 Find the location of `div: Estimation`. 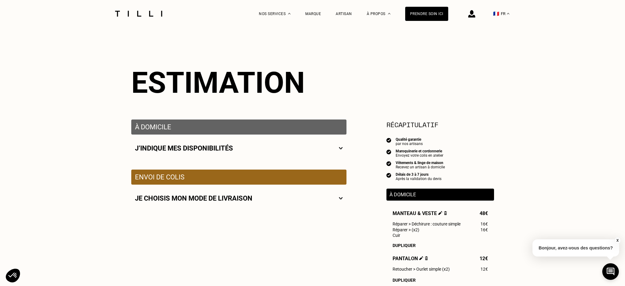

div: Estimation is located at coordinates (313, 83).